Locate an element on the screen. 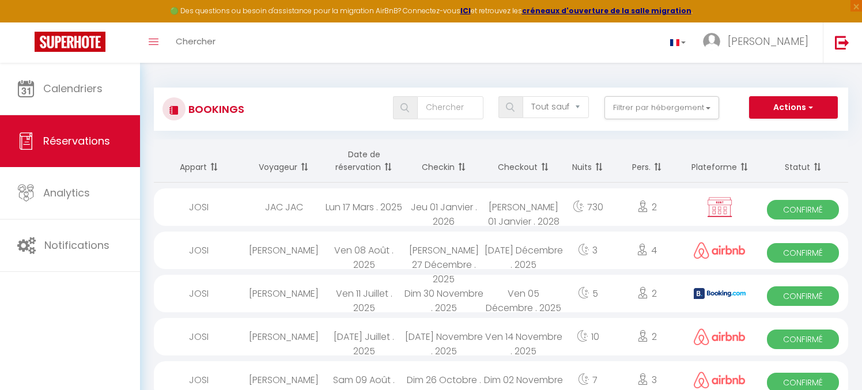 The height and width of the screenshot is (390, 862). a: Chercher is located at coordinates (195, 43).